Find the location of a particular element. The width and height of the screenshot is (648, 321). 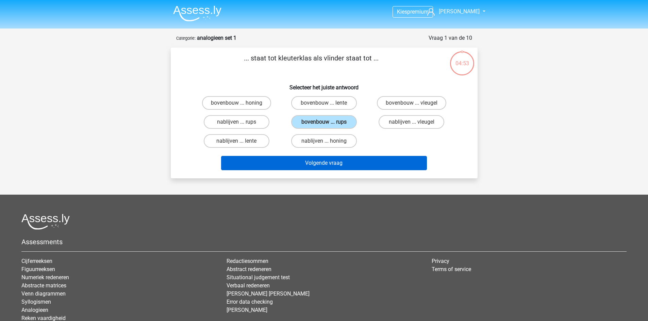

a: Redactiesommen is located at coordinates (247, 261).